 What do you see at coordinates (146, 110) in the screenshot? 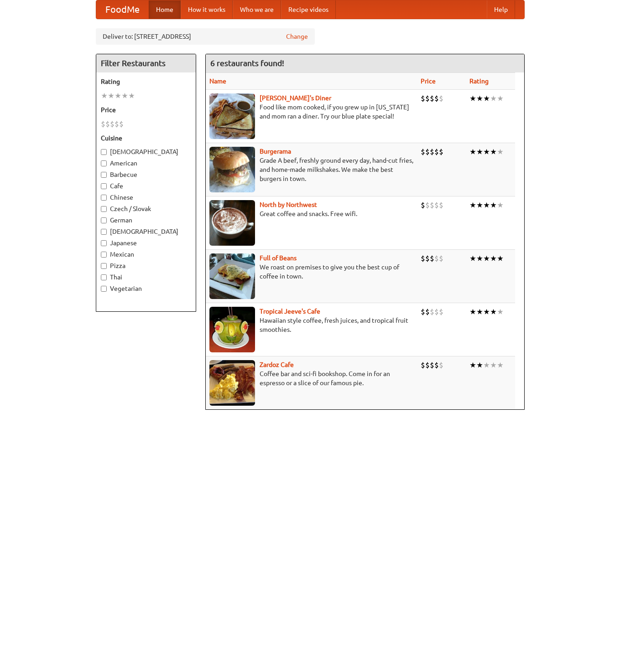
I see `h5: Price` at bounding box center [146, 110].